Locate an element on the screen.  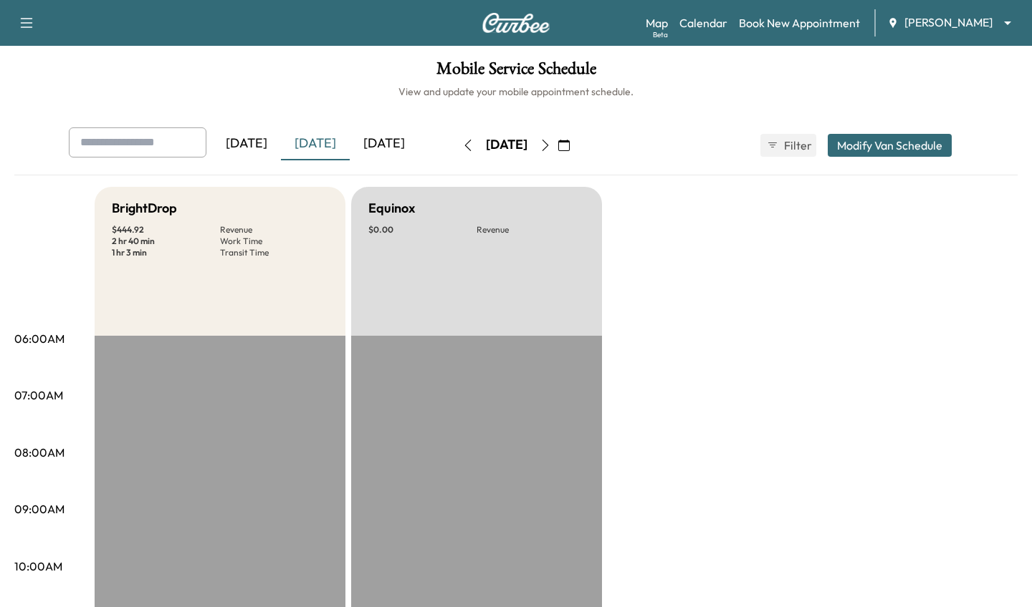
p: $ 0.00 is located at coordinates (422, 230).